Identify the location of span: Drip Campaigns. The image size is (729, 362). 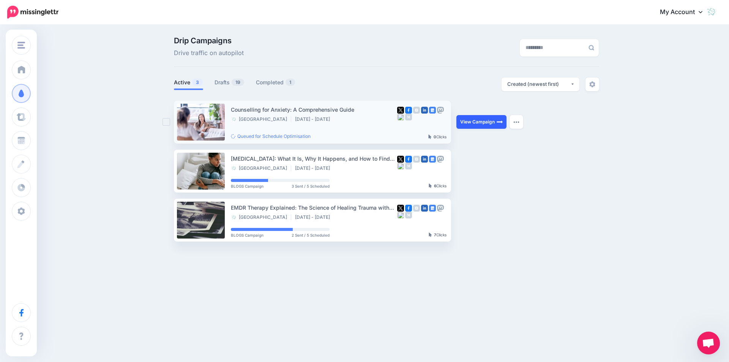
(209, 41).